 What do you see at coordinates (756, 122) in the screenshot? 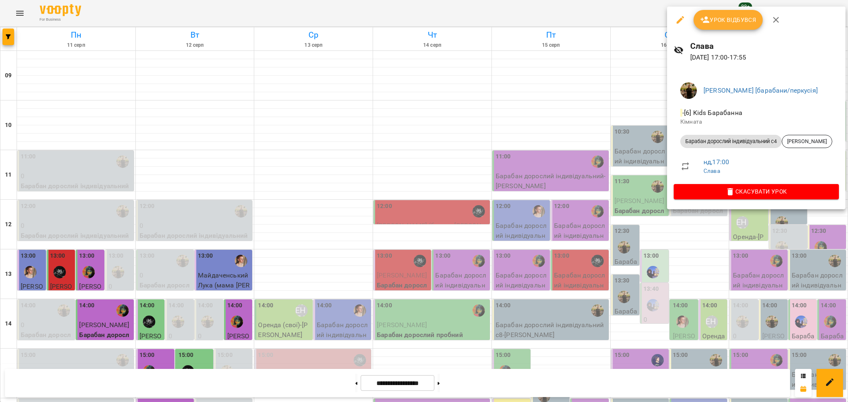
I see `p: Кімната` at bounding box center [756, 122].